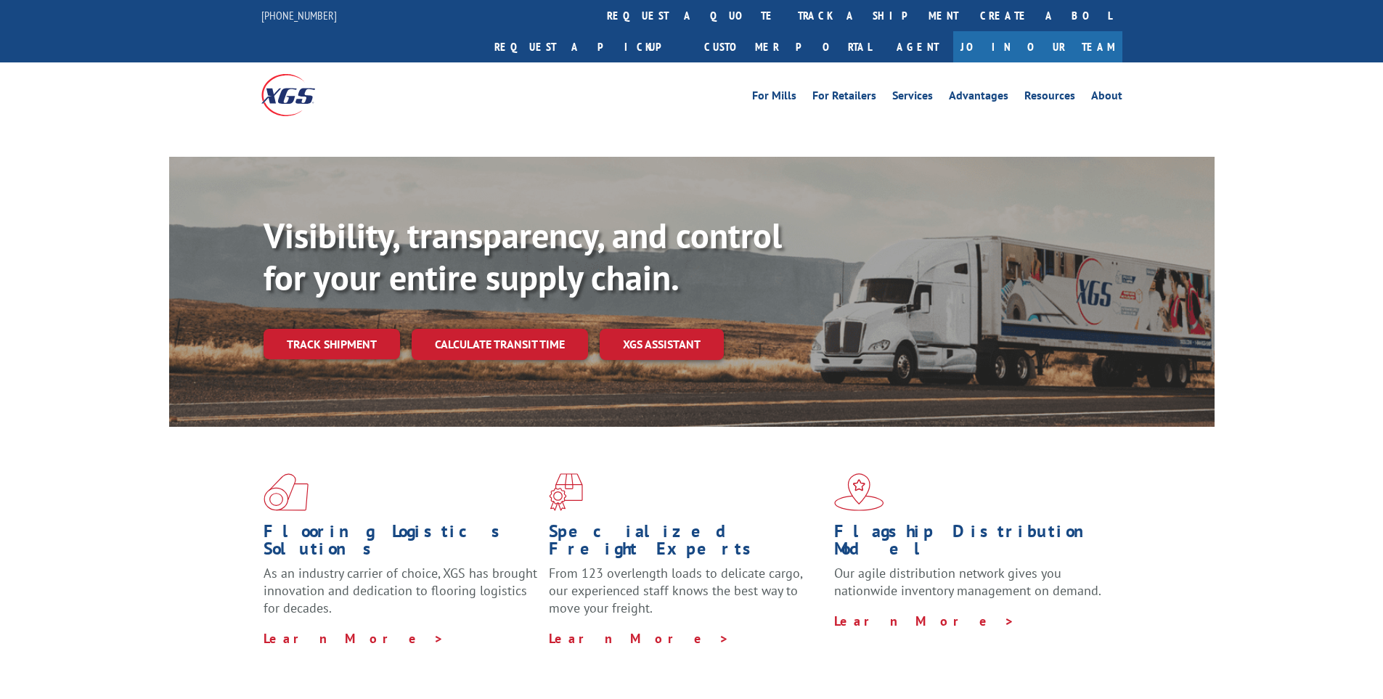 The image size is (1383, 699). Describe the element at coordinates (918, 46) in the screenshot. I see `a: Agent` at that location.